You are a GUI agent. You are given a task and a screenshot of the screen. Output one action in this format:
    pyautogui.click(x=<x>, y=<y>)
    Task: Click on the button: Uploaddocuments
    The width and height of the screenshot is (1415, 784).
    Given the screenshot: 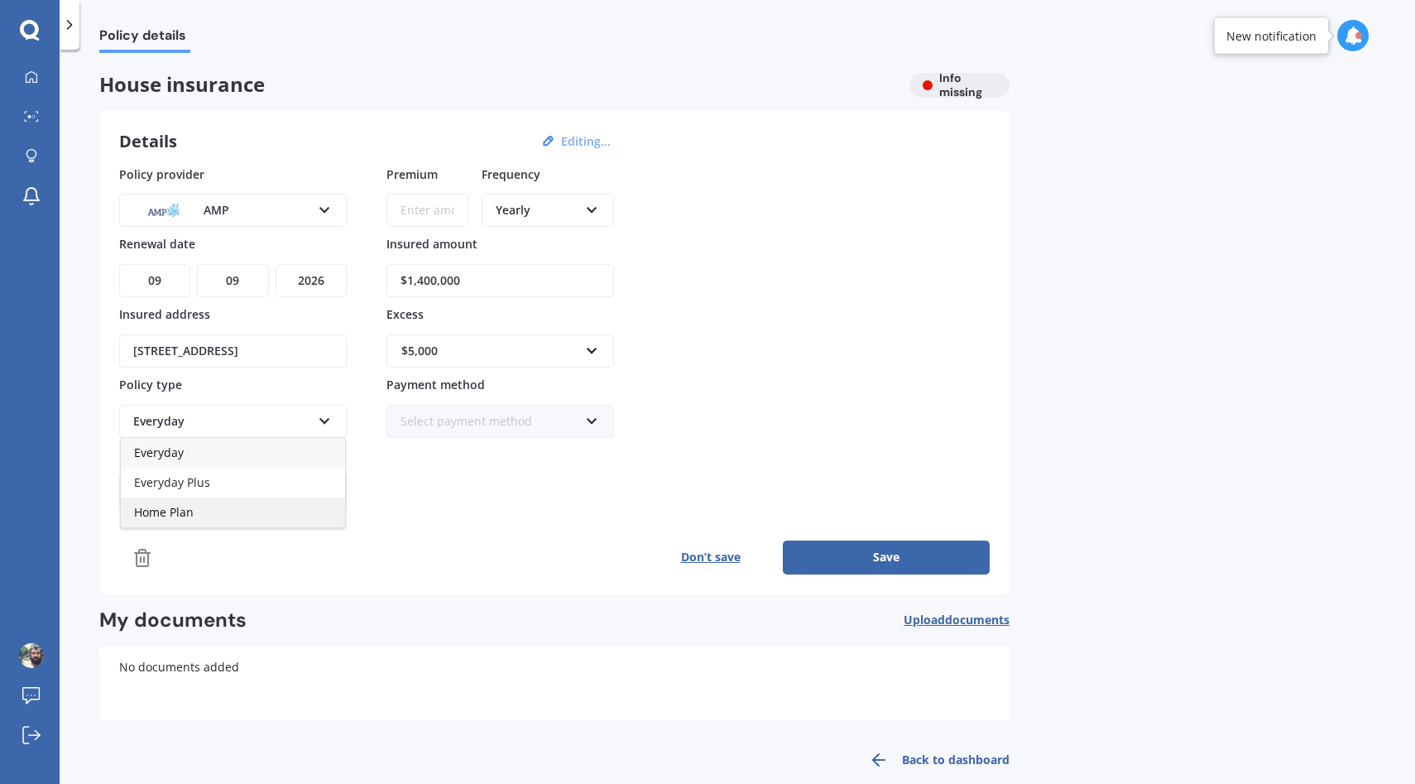 What is the action you would take?
    pyautogui.click(x=957, y=620)
    